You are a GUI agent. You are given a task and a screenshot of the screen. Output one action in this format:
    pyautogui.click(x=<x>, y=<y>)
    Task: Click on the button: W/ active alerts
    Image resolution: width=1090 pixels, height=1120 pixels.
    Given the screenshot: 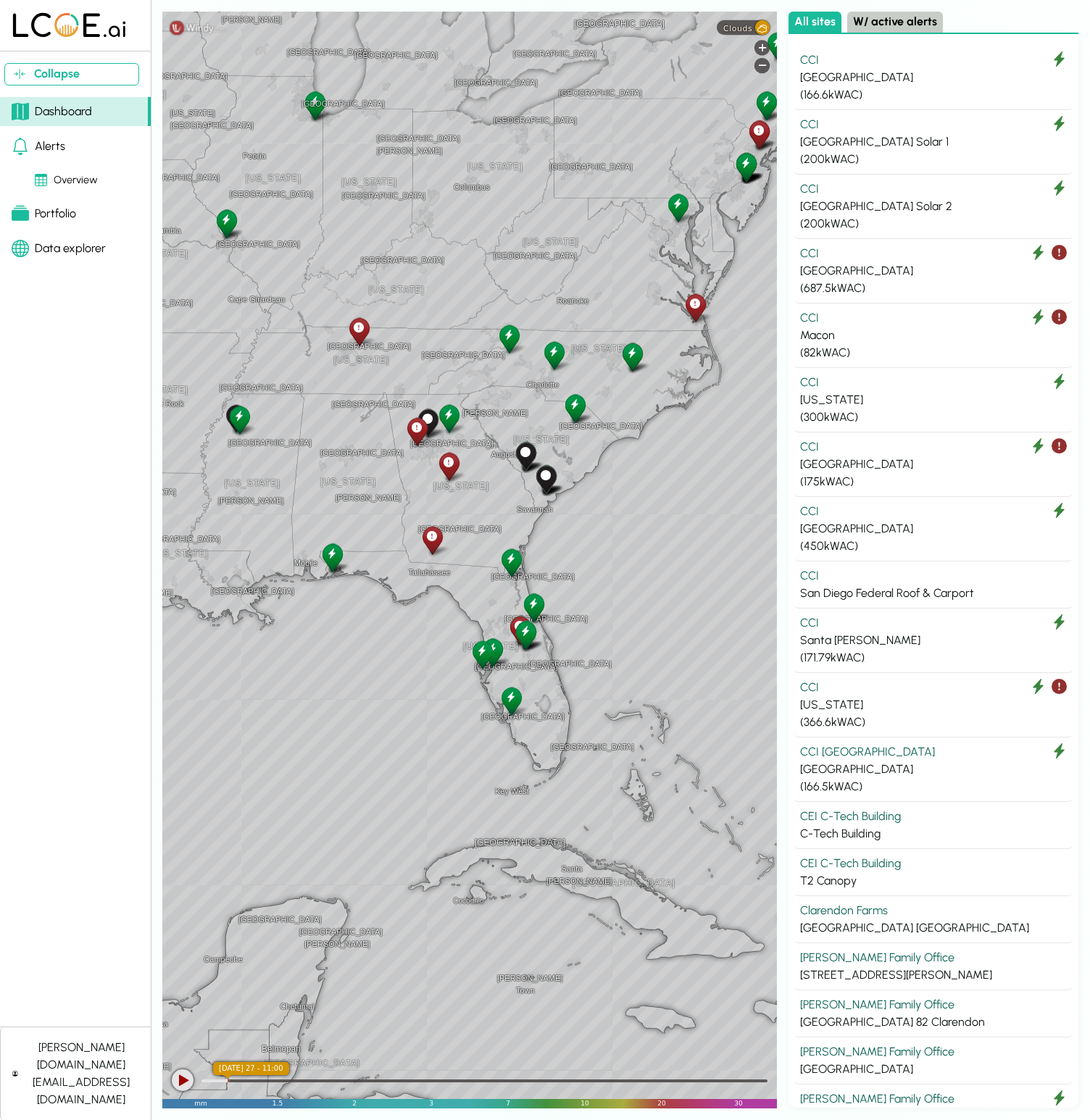 What is the action you would take?
    pyautogui.click(x=895, y=22)
    